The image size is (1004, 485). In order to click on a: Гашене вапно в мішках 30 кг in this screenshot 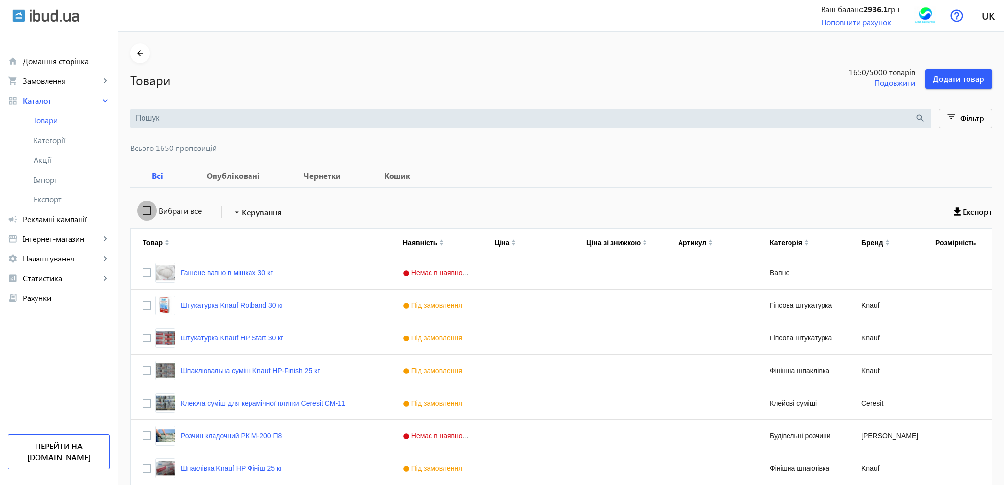, I will do `click(227, 273)`.